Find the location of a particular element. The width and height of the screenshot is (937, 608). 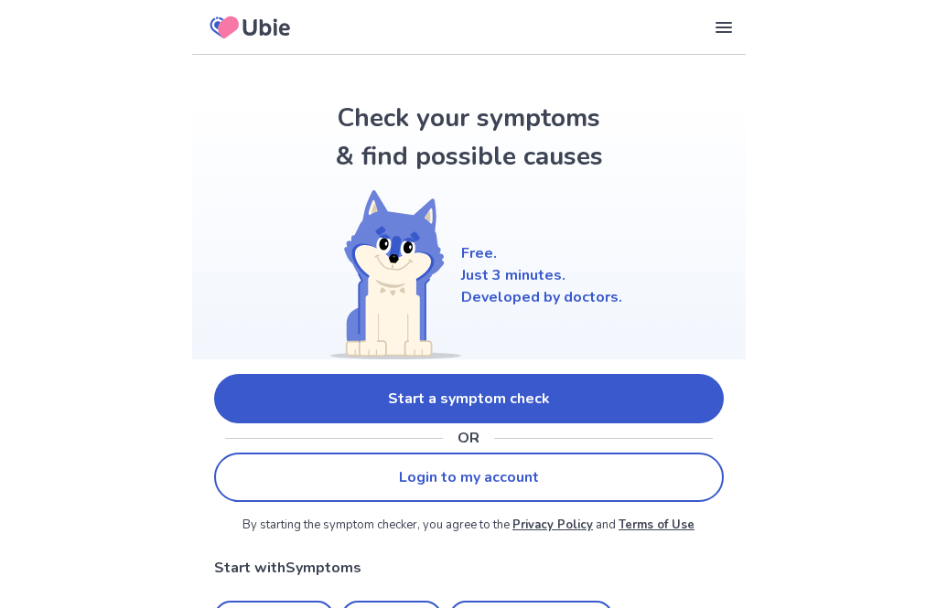

p: Developed by doctors. is located at coordinates (542, 297).